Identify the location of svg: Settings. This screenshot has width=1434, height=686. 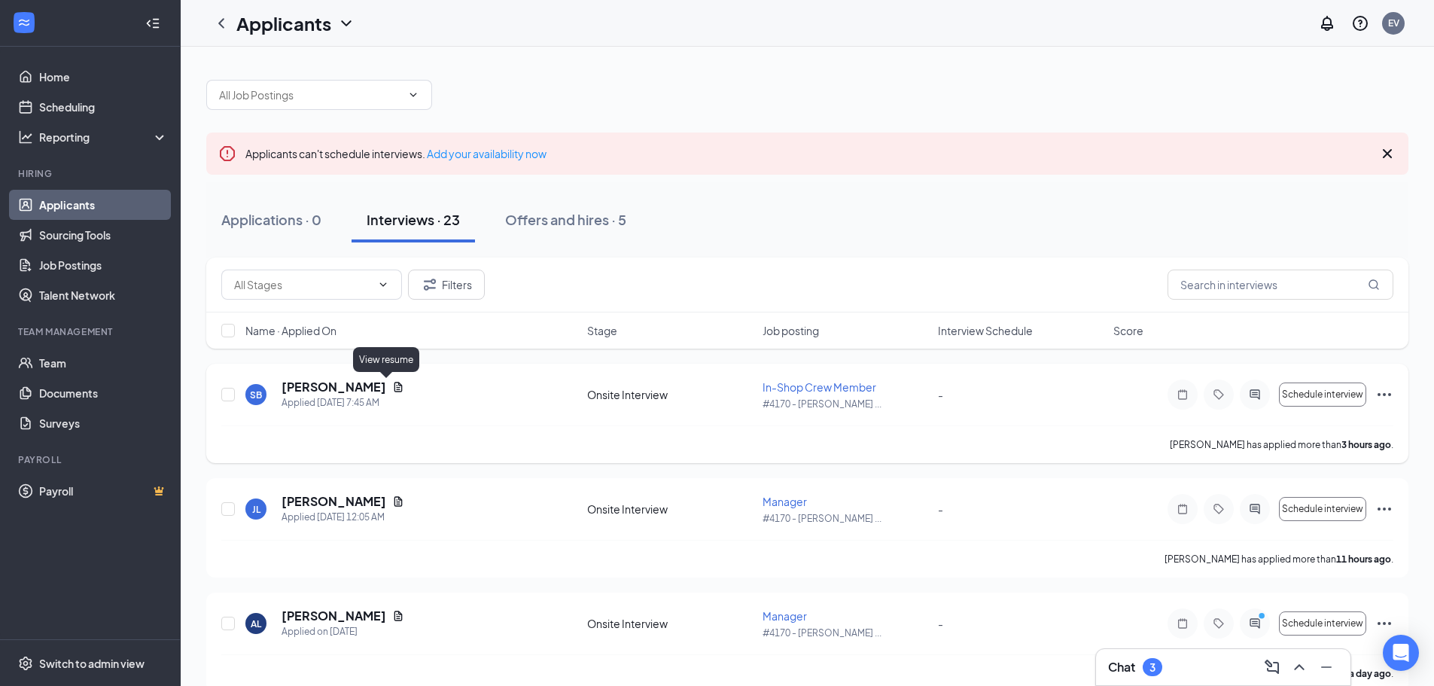
(26, 663).